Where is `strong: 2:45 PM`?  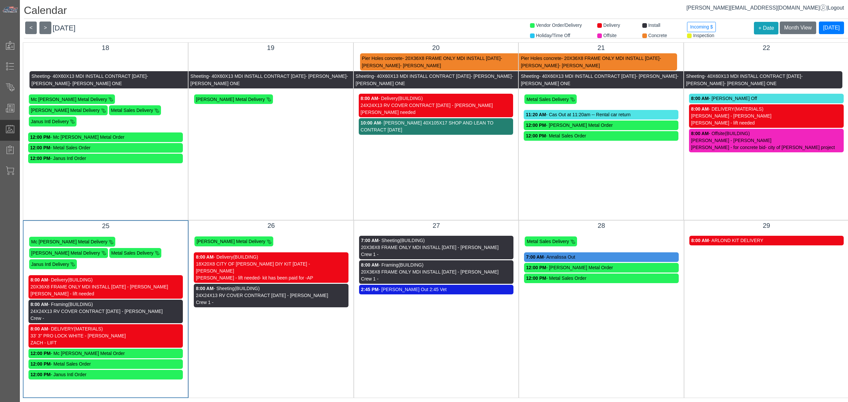
strong: 2:45 PM is located at coordinates (370, 289).